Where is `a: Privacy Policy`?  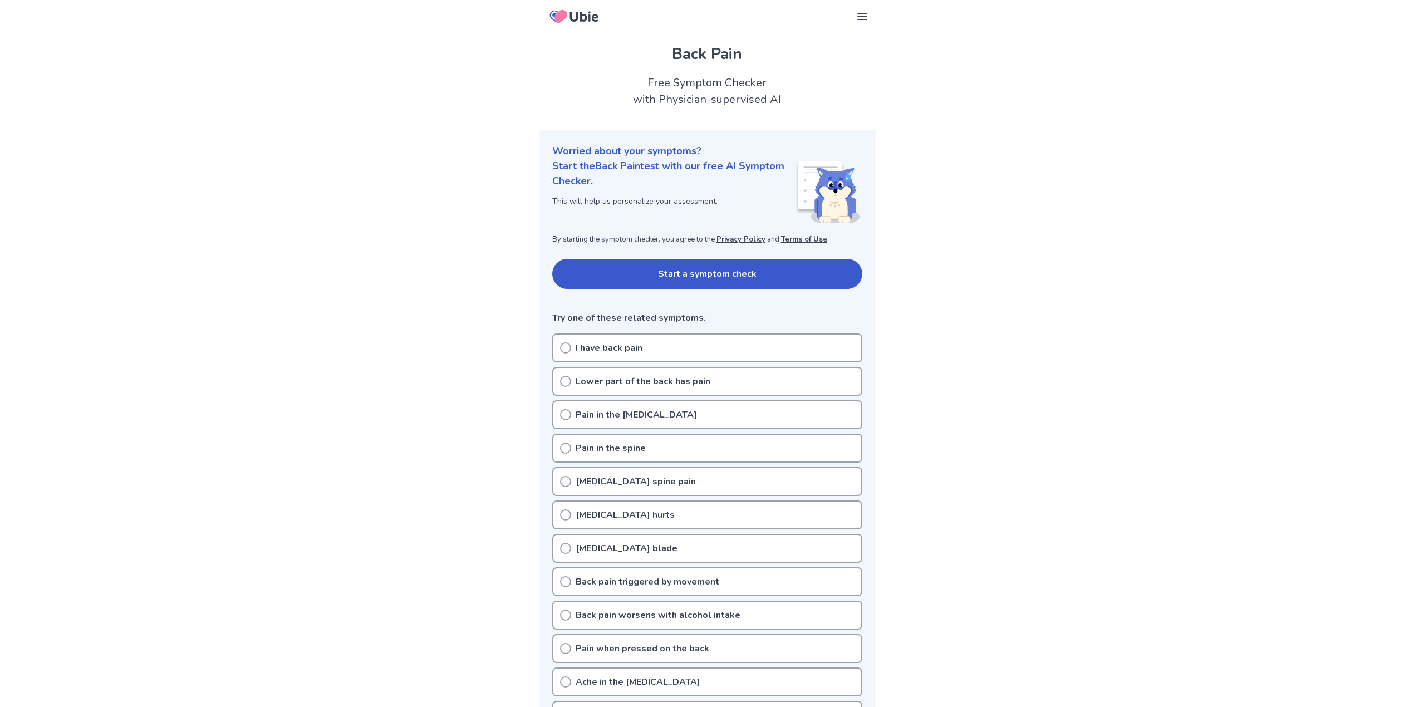 a: Privacy Policy is located at coordinates (741, 239).